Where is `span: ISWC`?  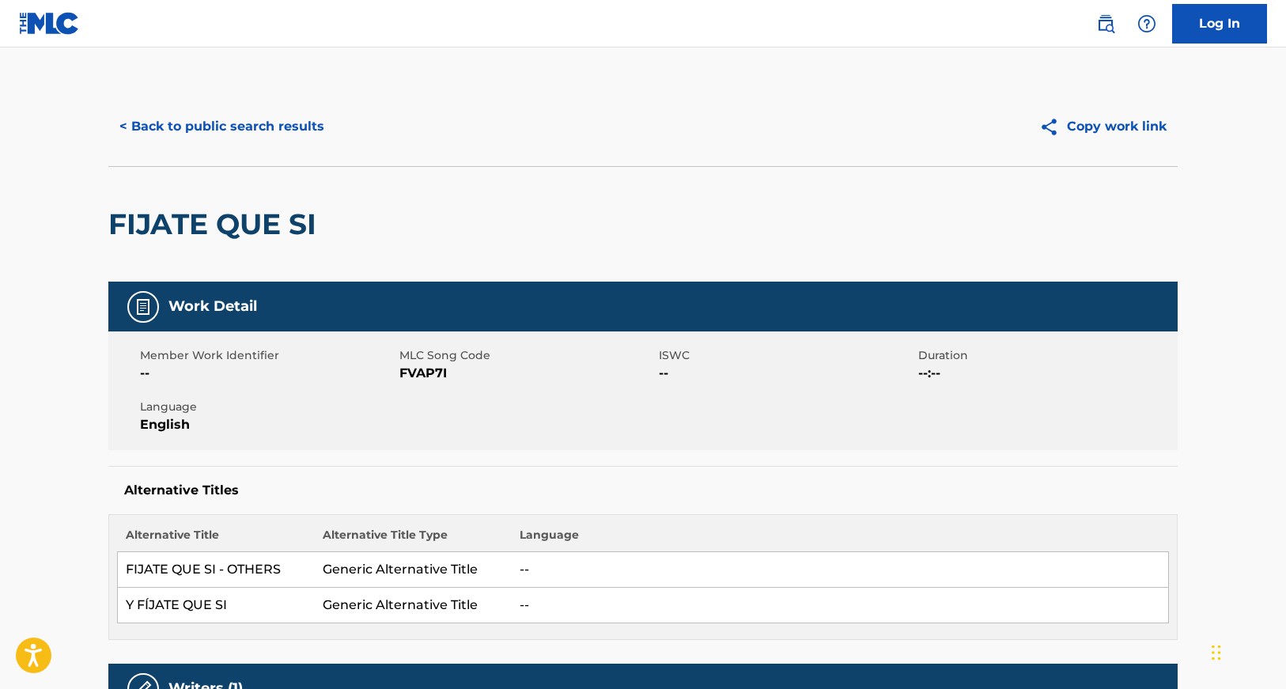 span: ISWC is located at coordinates (786, 355).